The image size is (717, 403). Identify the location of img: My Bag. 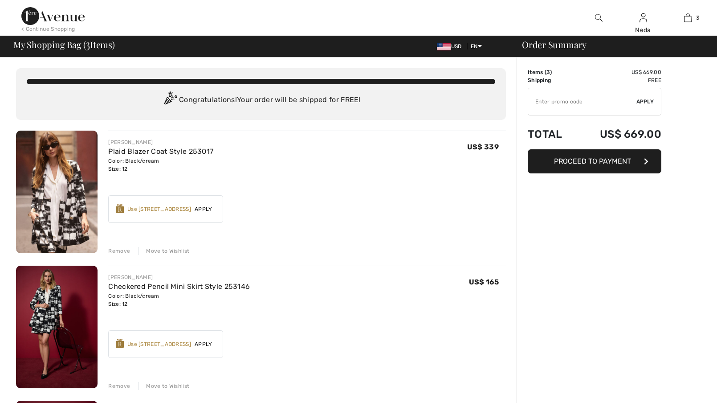
(688, 18).